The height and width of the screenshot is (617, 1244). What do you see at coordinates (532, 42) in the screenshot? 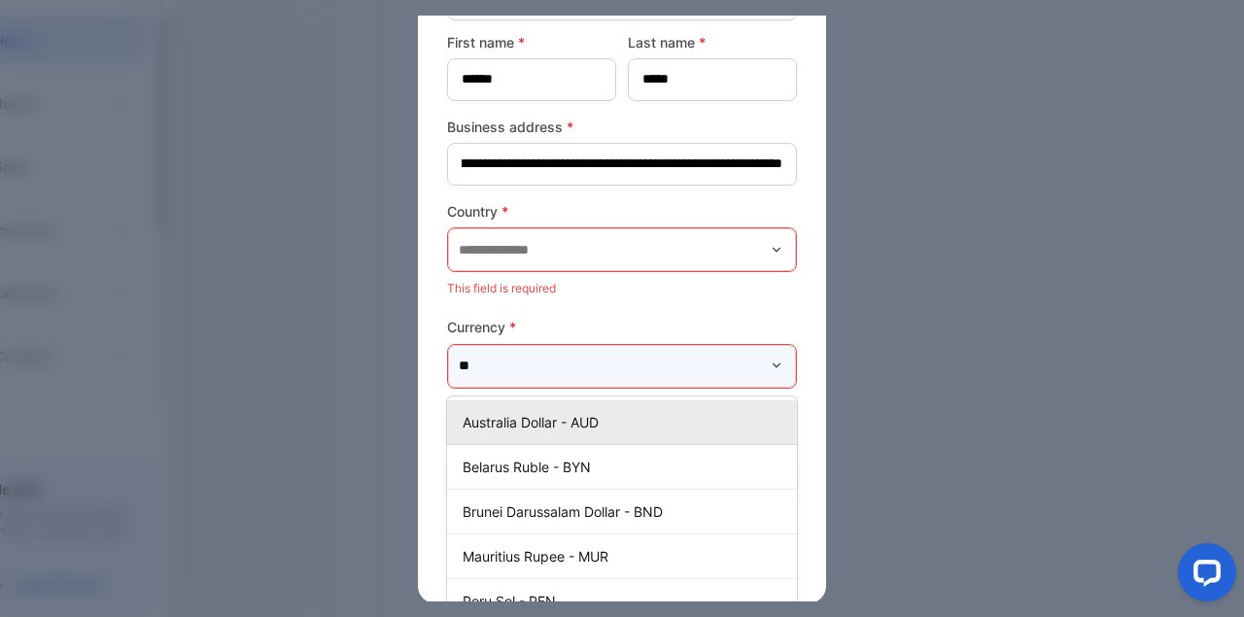
I see `label: First name` at bounding box center [532, 42].